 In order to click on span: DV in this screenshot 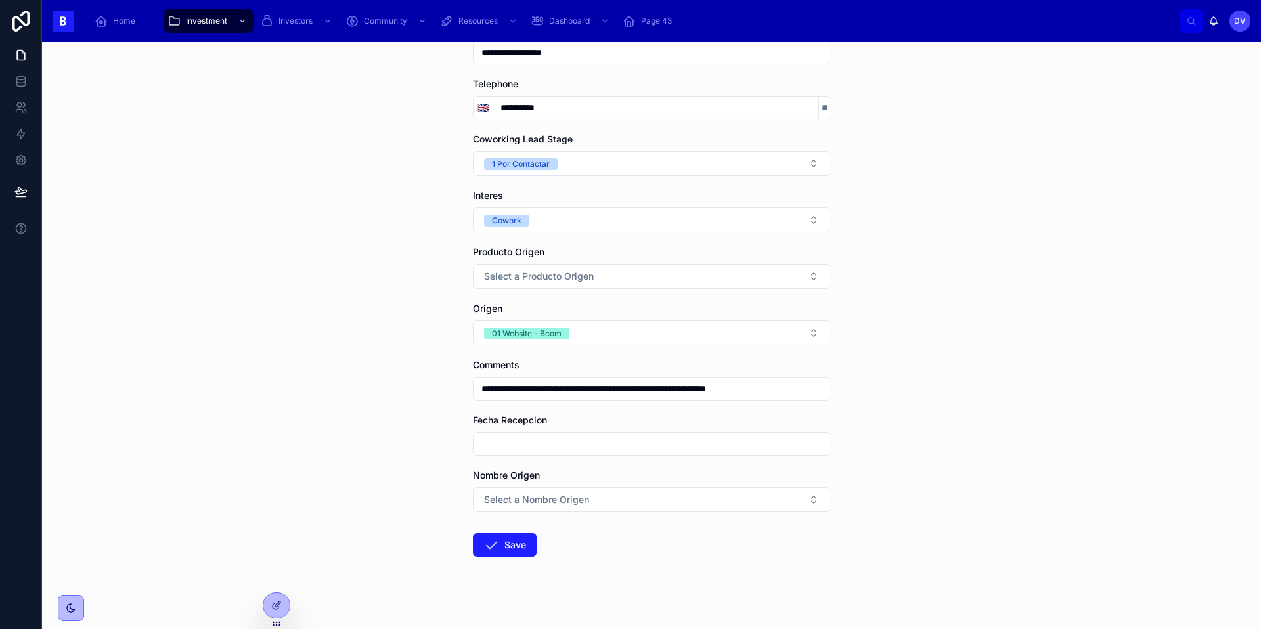, I will do `click(1240, 21)`.